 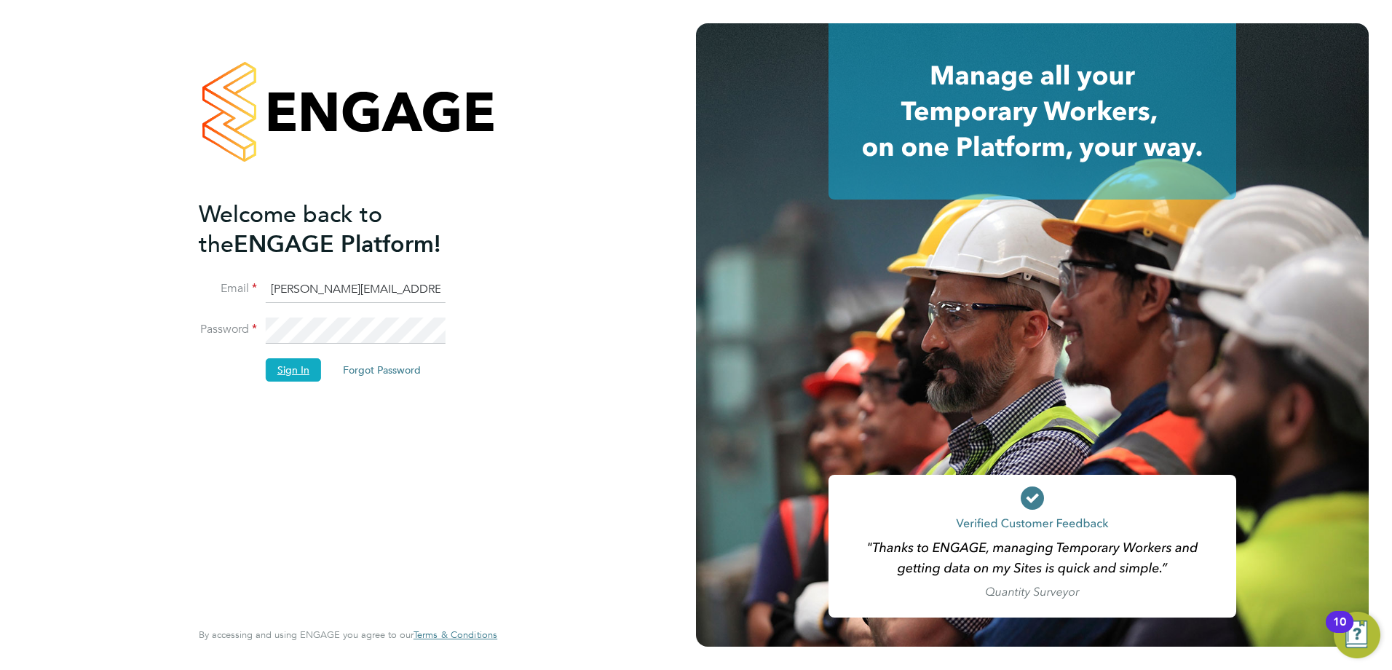 I want to click on label: Email, so click(x=228, y=288).